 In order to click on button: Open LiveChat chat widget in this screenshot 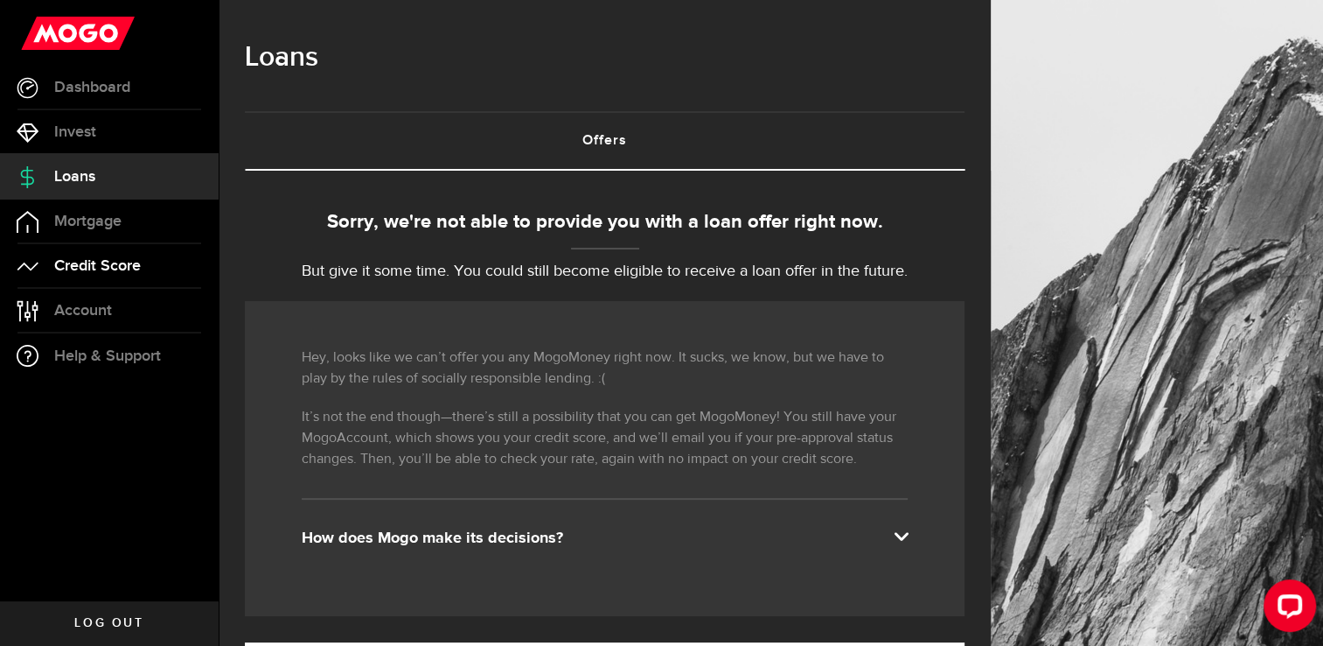, I will do `click(40, 33)`.